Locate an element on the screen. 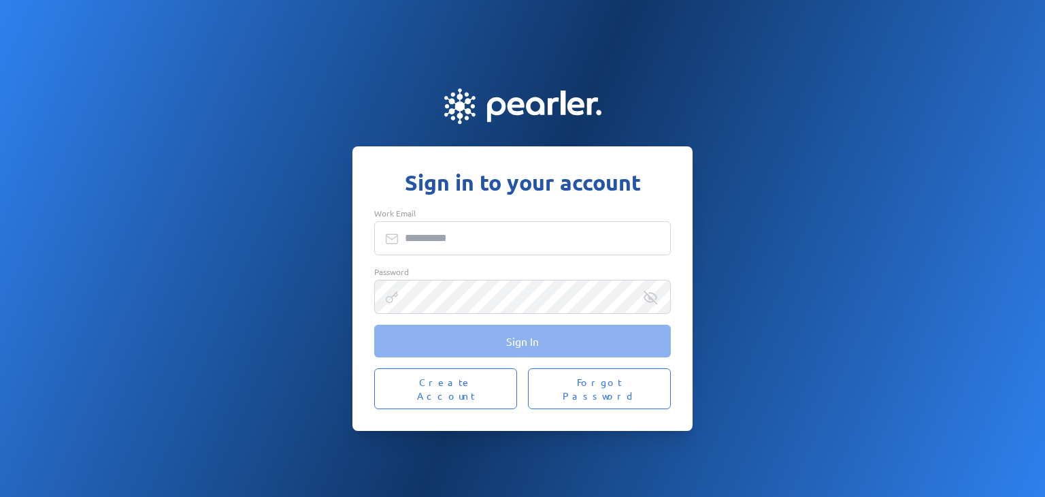  span: Work Email is located at coordinates (395, 213).